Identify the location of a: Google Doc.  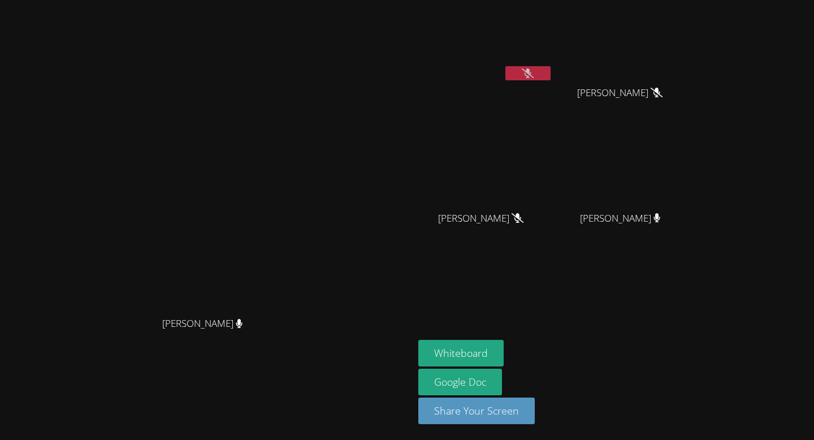
(460, 381).